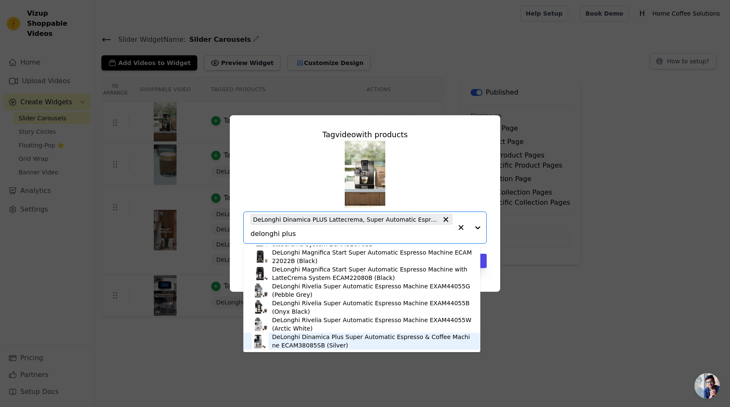  I want to click on div: Open chat, so click(707, 386).